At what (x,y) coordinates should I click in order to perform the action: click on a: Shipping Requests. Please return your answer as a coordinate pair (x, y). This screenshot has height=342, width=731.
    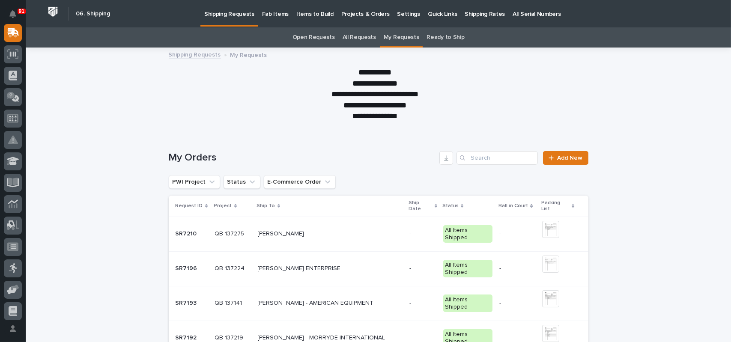
    Looking at the image, I should click on (195, 54).